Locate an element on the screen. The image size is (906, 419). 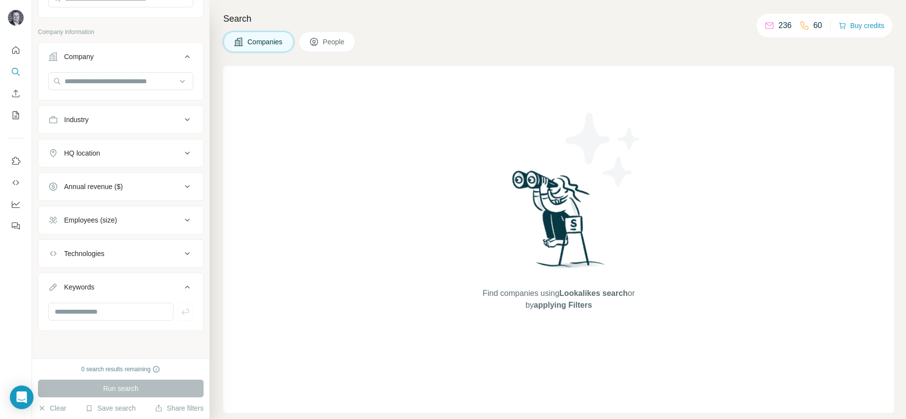
button: Feedback is located at coordinates (16, 226).